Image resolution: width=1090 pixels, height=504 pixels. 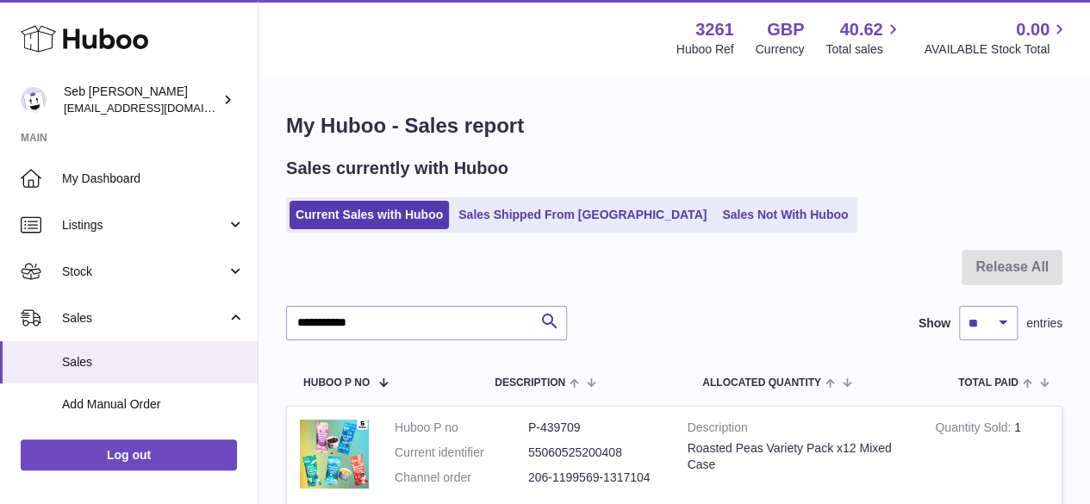 I want to click on h2: Sales currently with Huboo, so click(x=397, y=168).